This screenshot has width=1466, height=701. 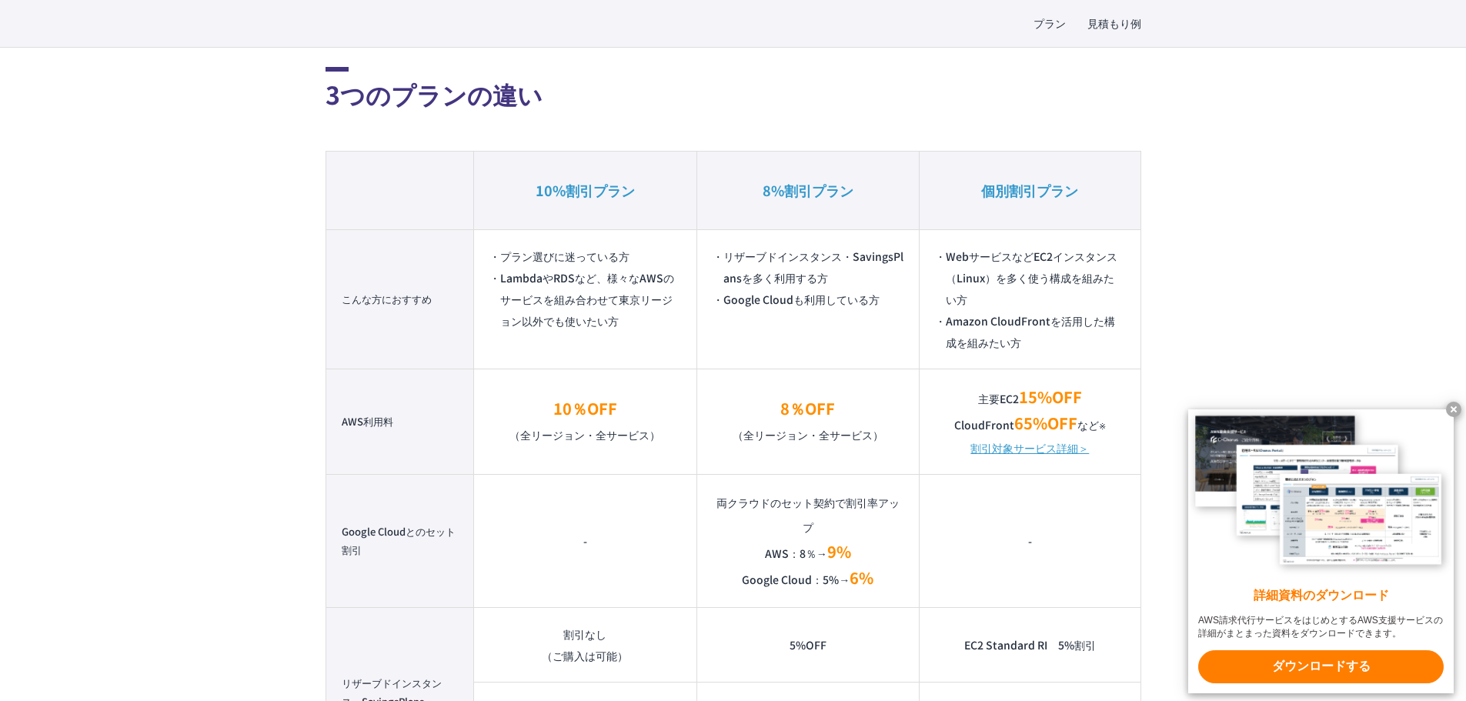 What do you see at coordinates (1030, 644) in the screenshot?
I see `td: EC2 Standard RI 5%割引` at bounding box center [1030, 644].